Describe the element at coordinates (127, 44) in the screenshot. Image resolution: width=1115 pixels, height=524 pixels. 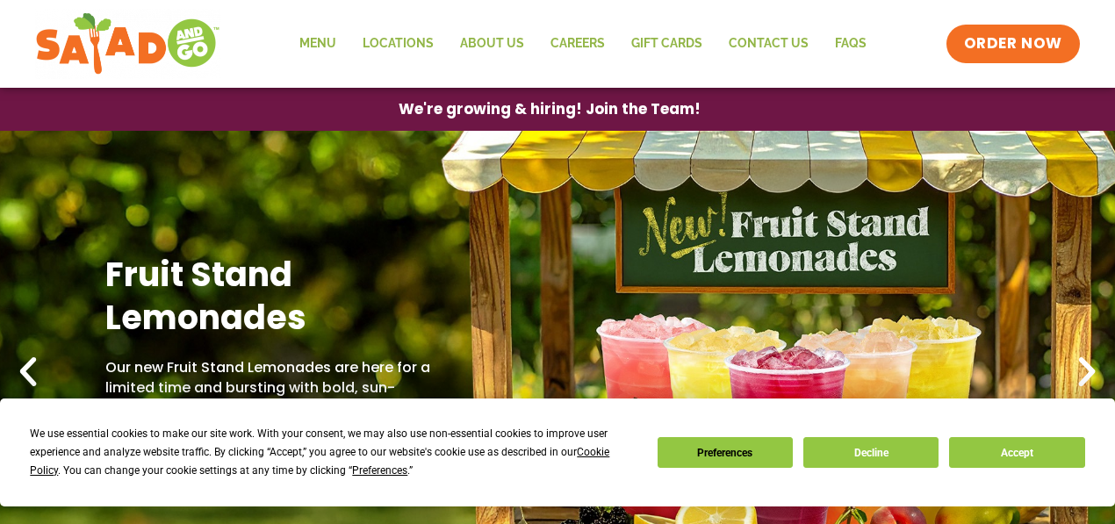
I see `img: new-SAG-logo-768×292` at that location.